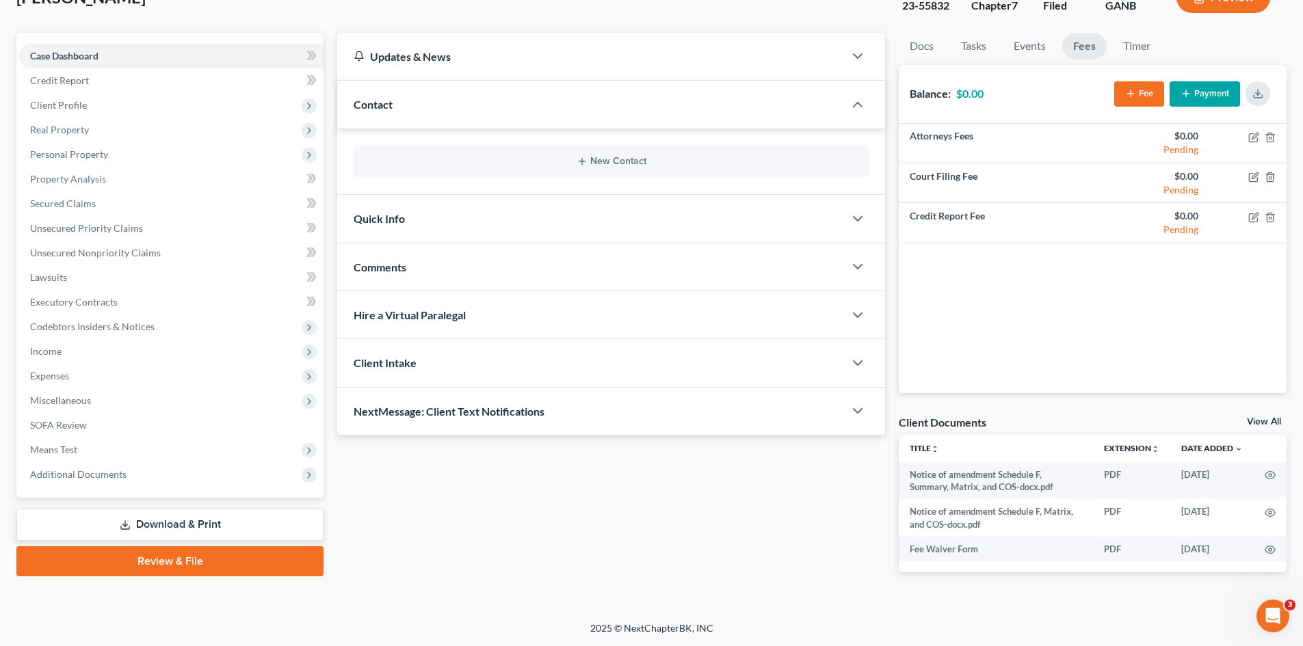  Describe the element at coordinates (53, 449) in the screenshot. I see `span: Means Test` at that location.